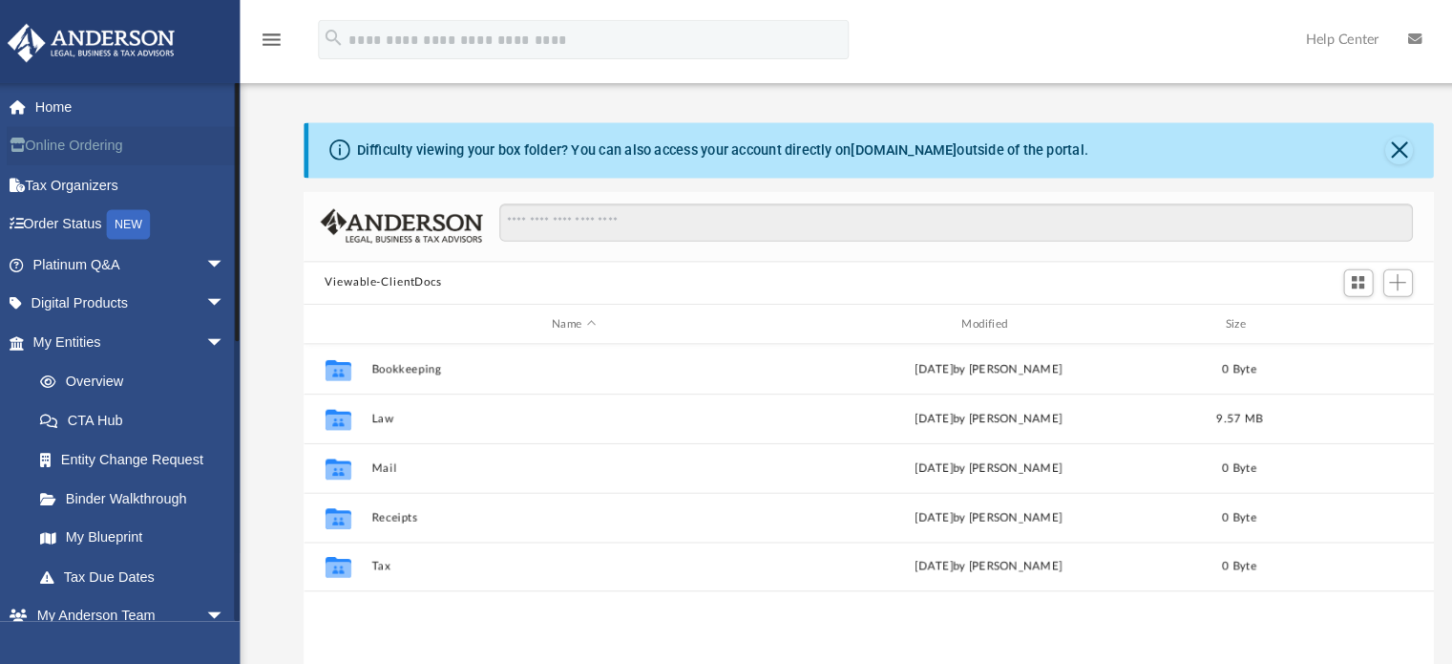 The height and width of the screenshot is (664, 1452). I want to click on span: 9.57 MB, so click(1203, 404).